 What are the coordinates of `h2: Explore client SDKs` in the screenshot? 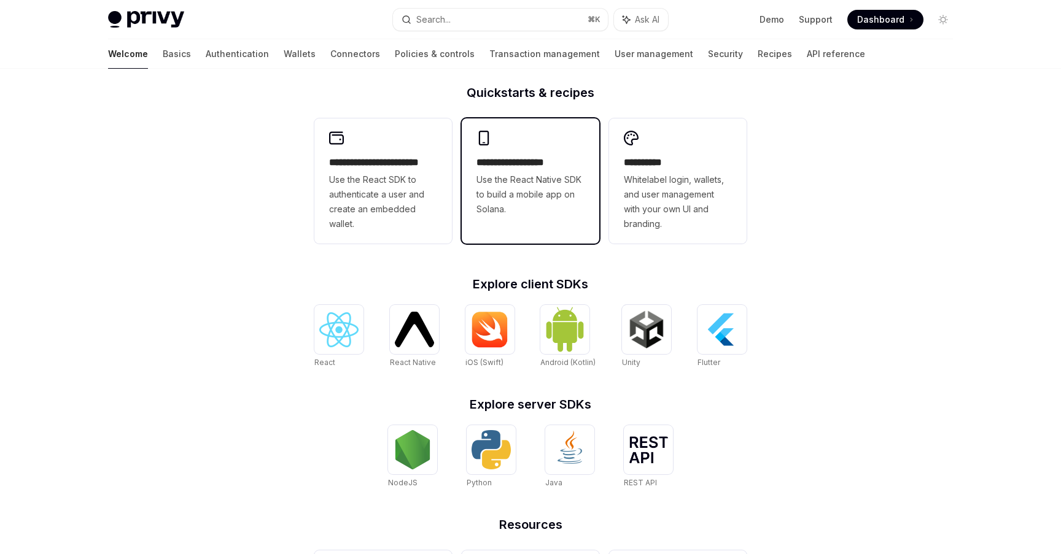 It's located at (530, 284).